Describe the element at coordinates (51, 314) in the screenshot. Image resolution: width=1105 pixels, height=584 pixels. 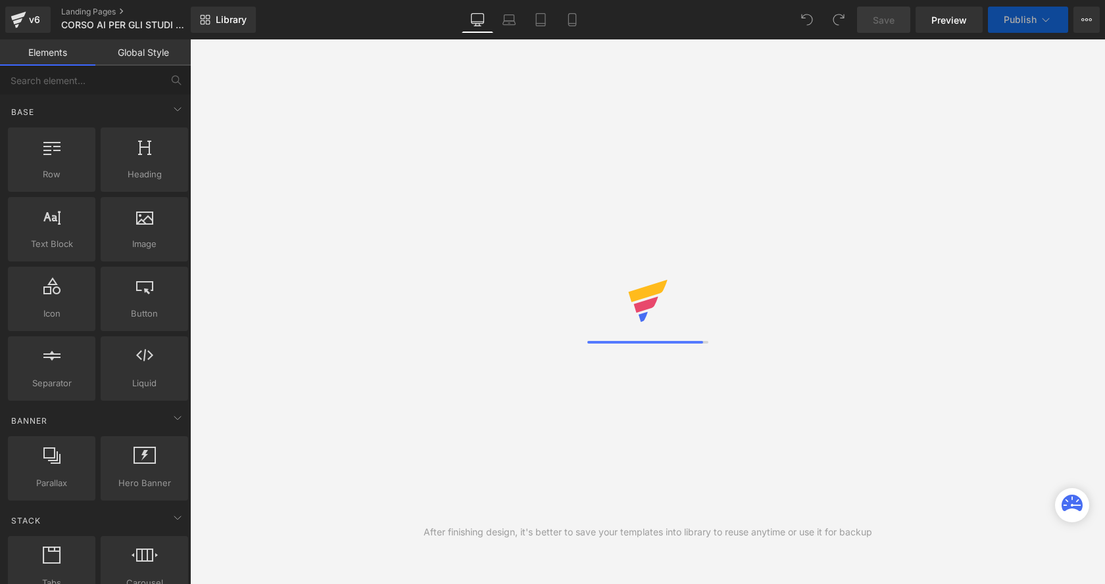
I see `span: Icon` at that location.